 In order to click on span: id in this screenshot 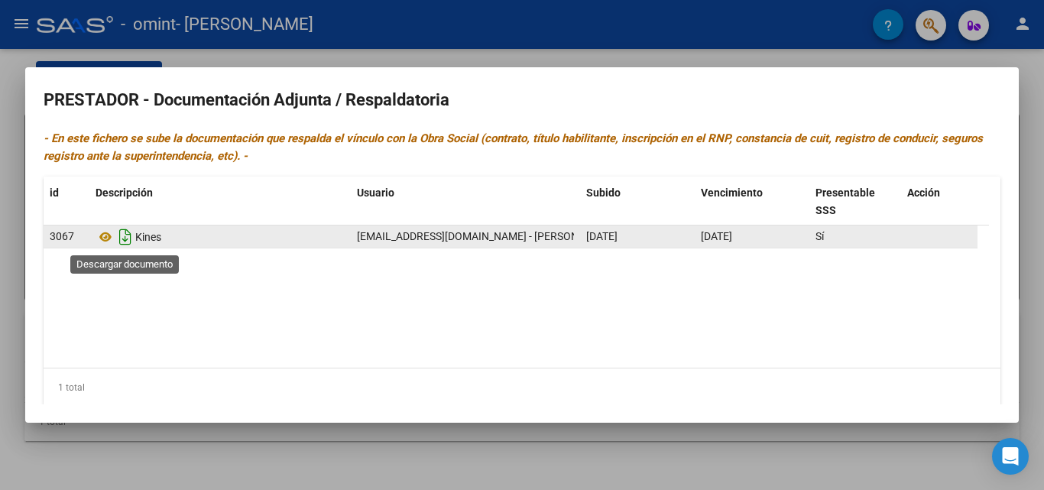, I will do `click(54, 193)`.